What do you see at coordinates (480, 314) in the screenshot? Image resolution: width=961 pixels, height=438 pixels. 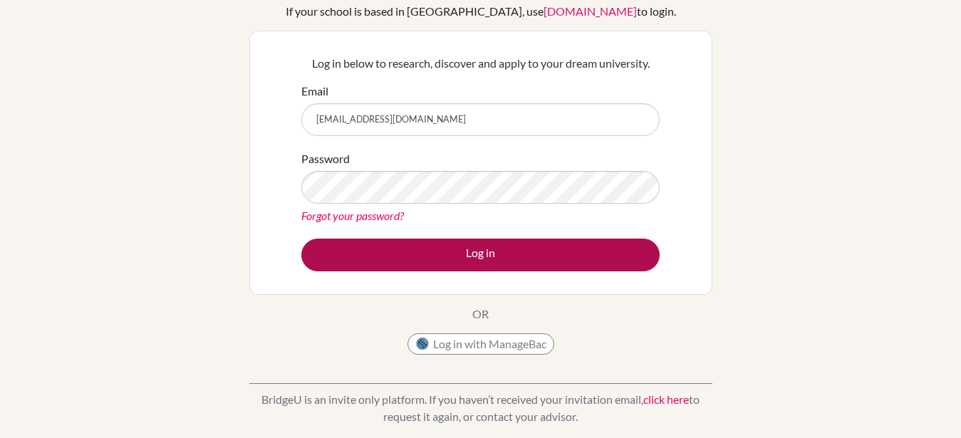 I see `p: OR` at bounding box center [480, 314].